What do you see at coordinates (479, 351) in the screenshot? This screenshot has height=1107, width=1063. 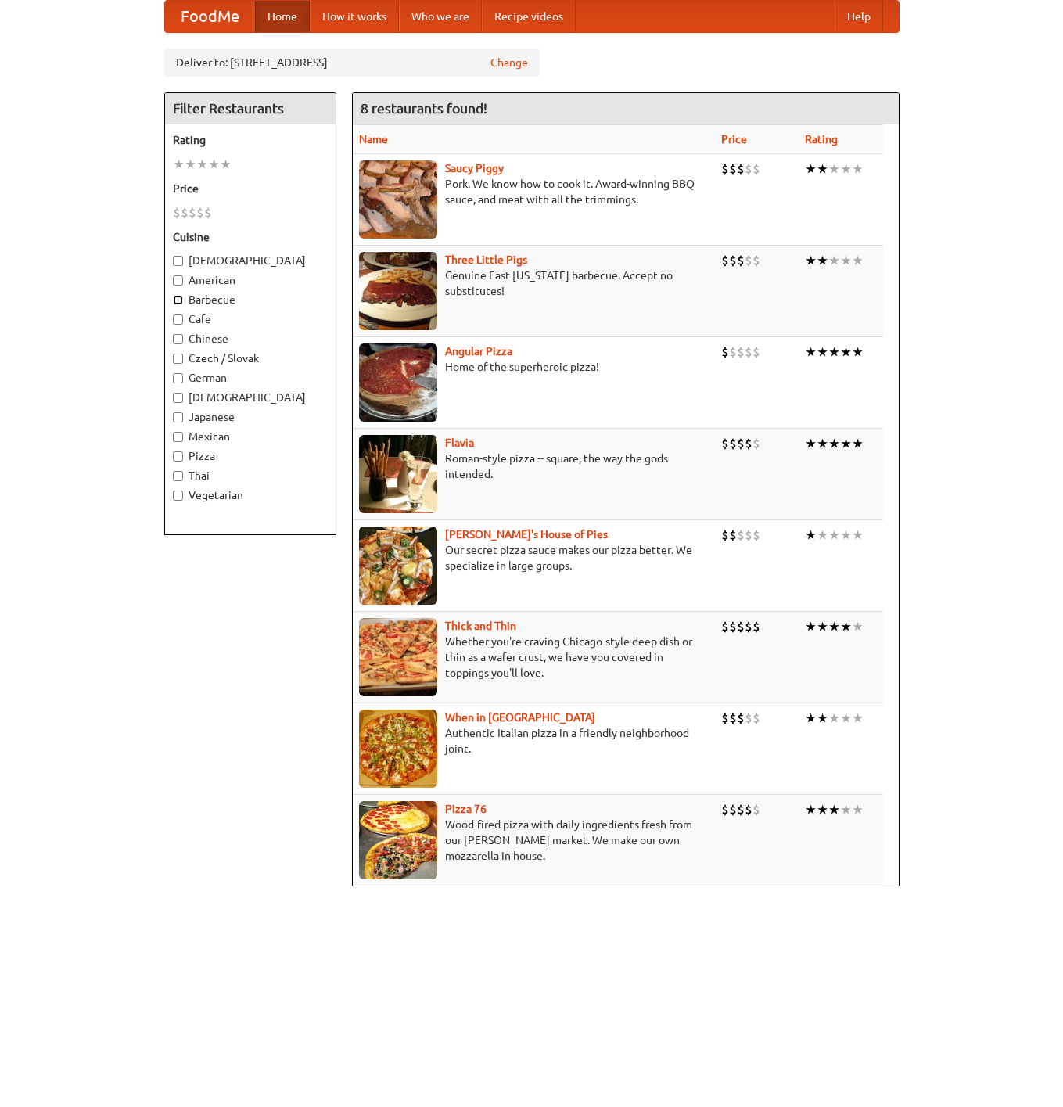 I see `a: Angular Pizza` at bounding box center [479, 351].